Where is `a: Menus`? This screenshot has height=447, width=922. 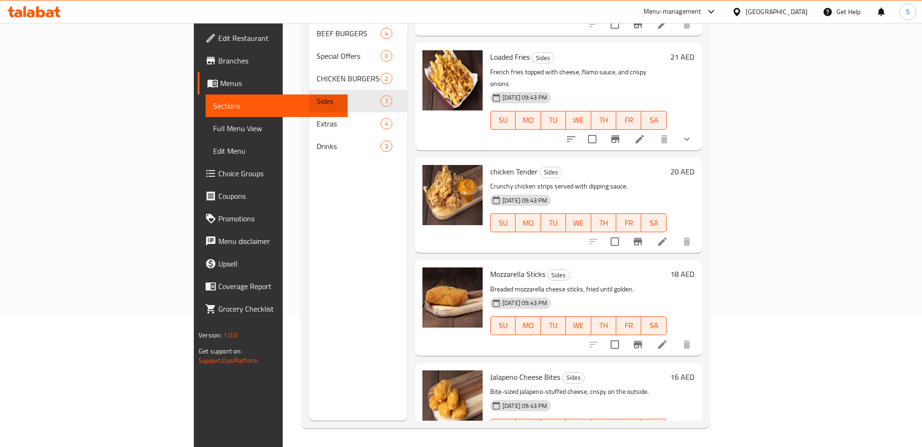 a: Menus is located at coordinates (272, 83).